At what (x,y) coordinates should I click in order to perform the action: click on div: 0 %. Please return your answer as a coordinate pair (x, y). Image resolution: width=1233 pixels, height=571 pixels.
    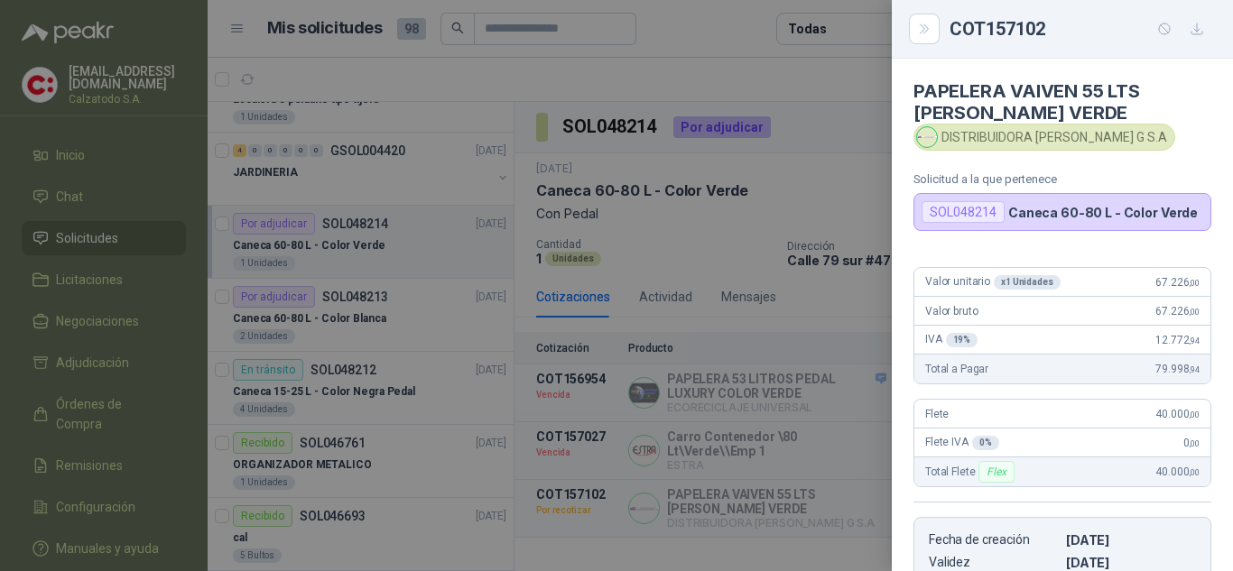
    Looking at the image, I should click on (986, 443).